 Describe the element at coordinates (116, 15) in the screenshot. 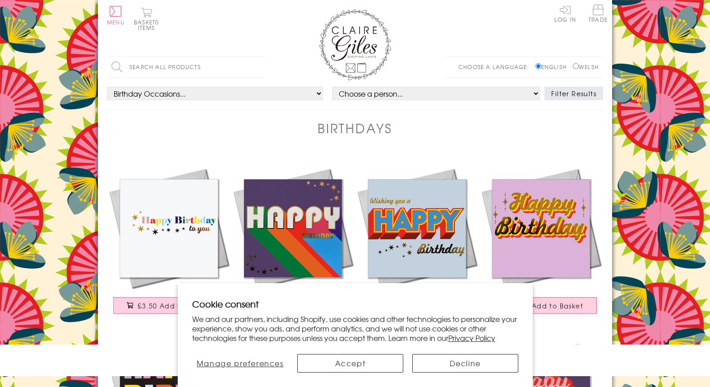

I see `button: Menu` at that location.